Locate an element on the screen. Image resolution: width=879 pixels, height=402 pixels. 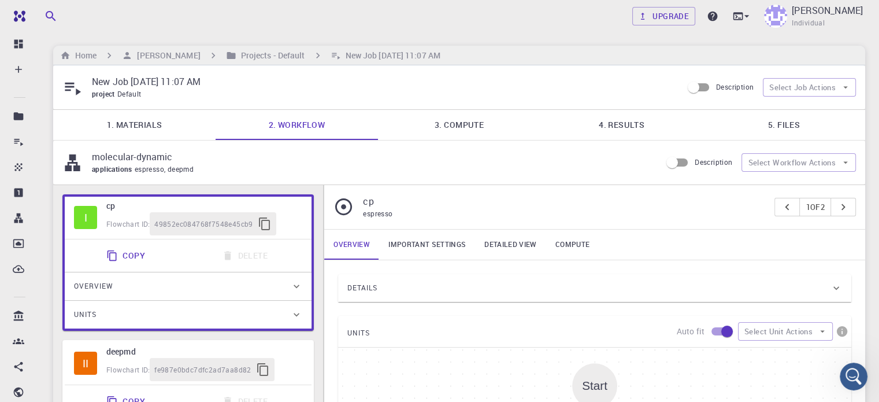
span: Messages is located at coordinates (173, 328).